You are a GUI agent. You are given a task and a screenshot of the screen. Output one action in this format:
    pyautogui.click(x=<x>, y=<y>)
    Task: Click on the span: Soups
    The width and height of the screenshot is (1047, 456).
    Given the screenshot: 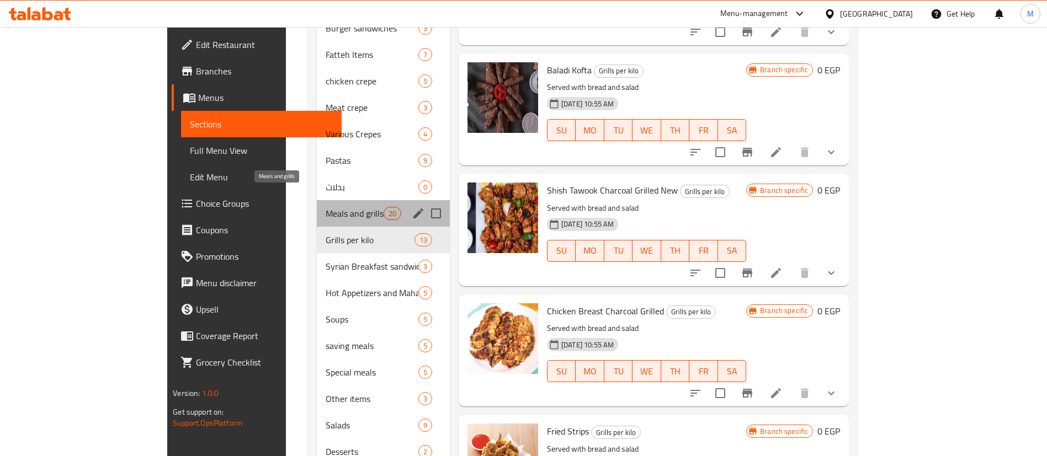 What is the action you would take?
    pyautogui.click(x=372, y=320)
    